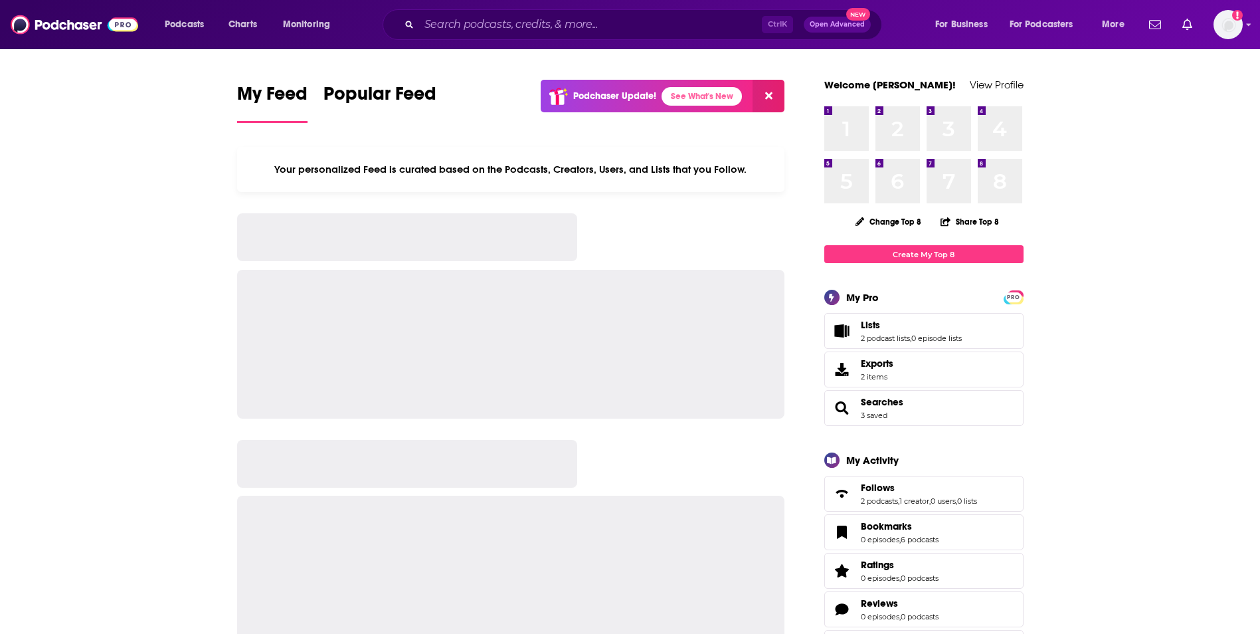 The width and height of the screenshot is (1260, 634). Describe the element at coordinates (272, 98) in the screenshot. I see `span: My Feed` at that location.